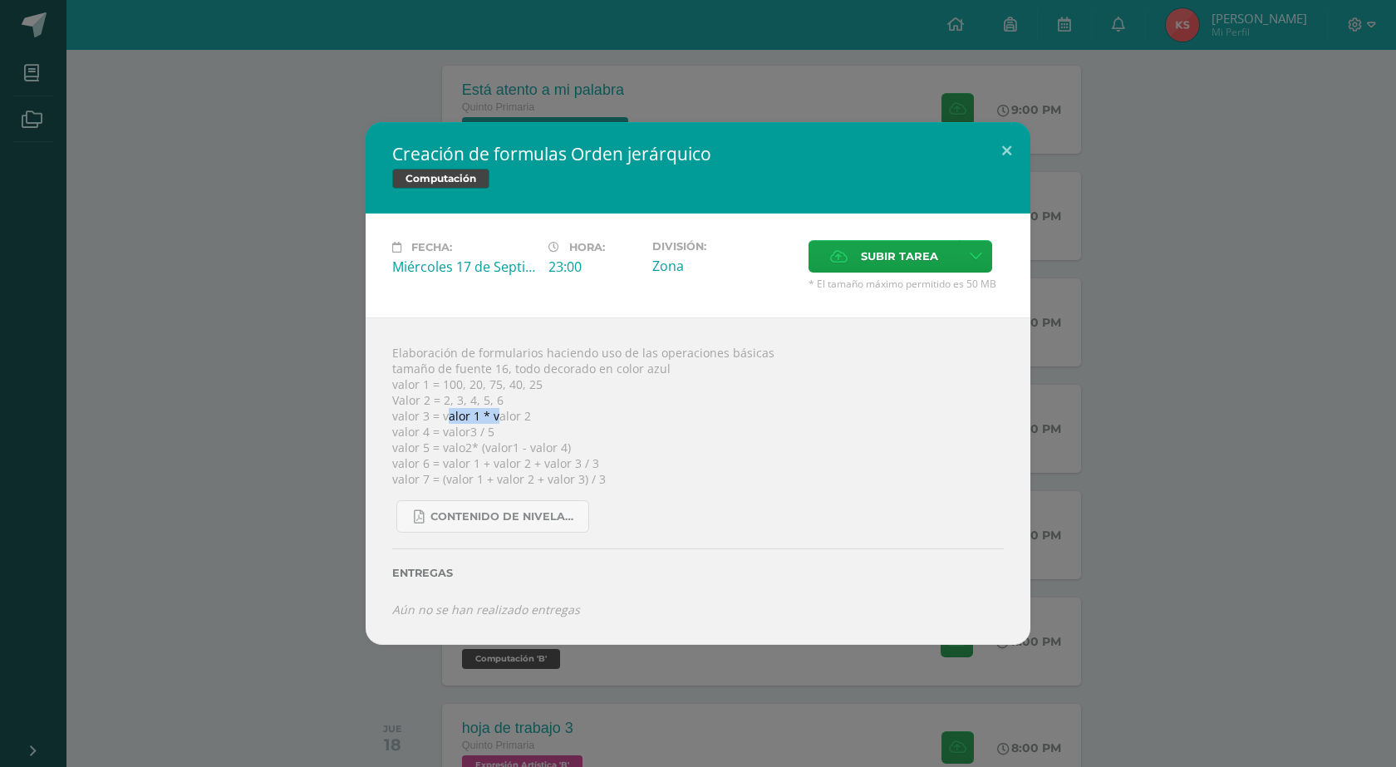 Image resolution: width=1396 pixels, height=767 pixels. What do you see at coordinates (505, 517) in the screenshot?
I see `span: Contenido de Nivelación para Quinto Primaria.pdf` at bounding box center [505, 517].